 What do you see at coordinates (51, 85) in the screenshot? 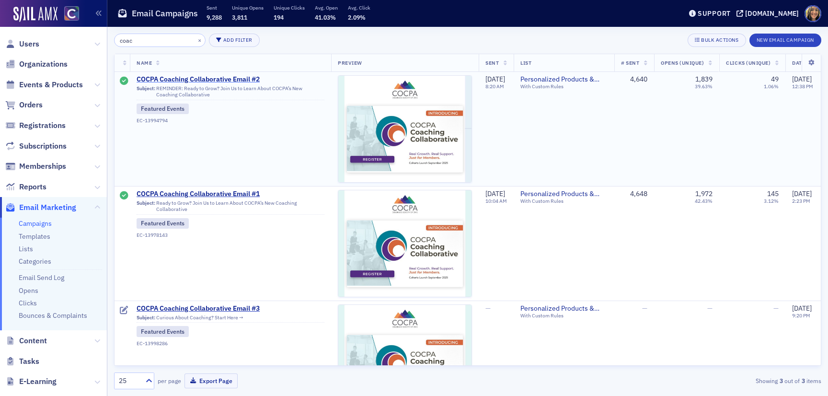
I see `span: Events & Products` at bounding box center [51, 85].